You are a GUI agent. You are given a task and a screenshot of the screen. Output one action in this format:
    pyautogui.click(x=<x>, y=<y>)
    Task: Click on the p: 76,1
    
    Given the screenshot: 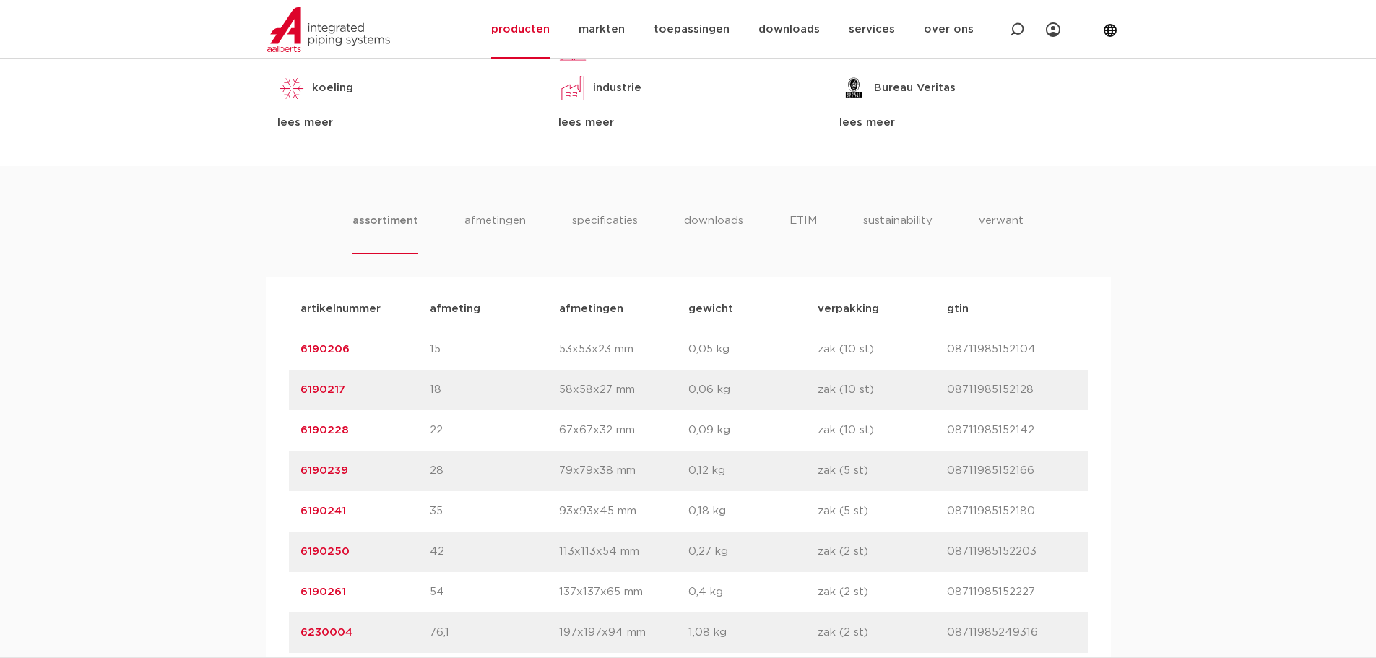 What is the action you would take?
    pyautogui.click(x=494, y=633)
    